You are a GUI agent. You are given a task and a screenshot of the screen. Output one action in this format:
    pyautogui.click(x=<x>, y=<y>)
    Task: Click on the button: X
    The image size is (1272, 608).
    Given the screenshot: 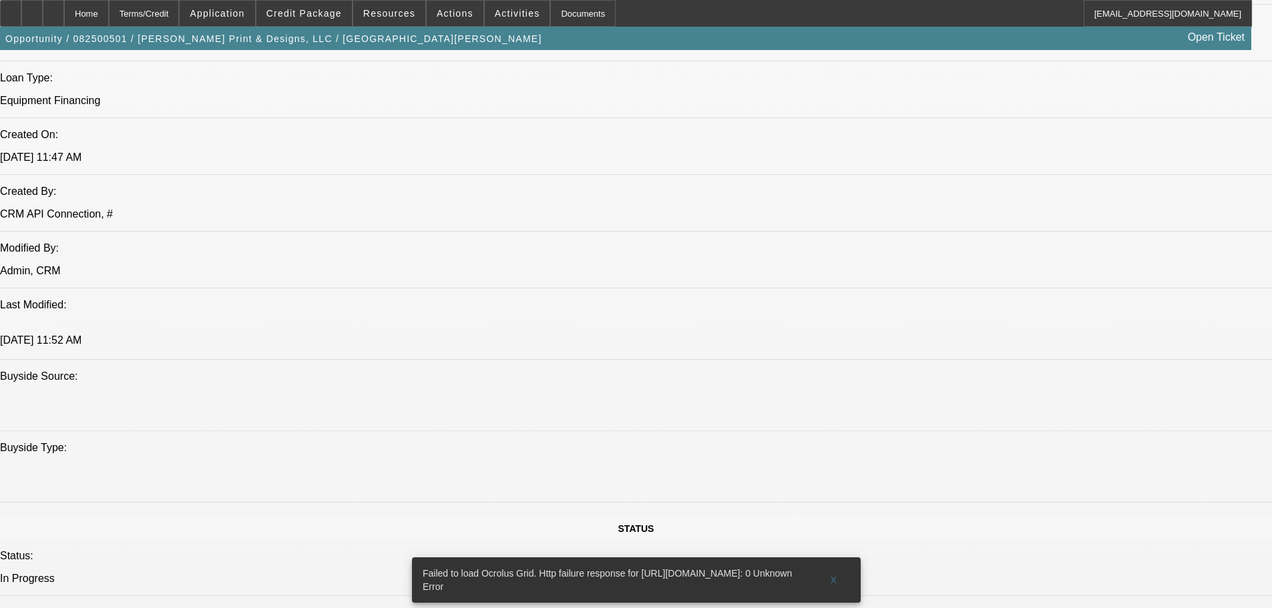 What is the action you would take?
    pyautogui.click(x=834, y=580)
    